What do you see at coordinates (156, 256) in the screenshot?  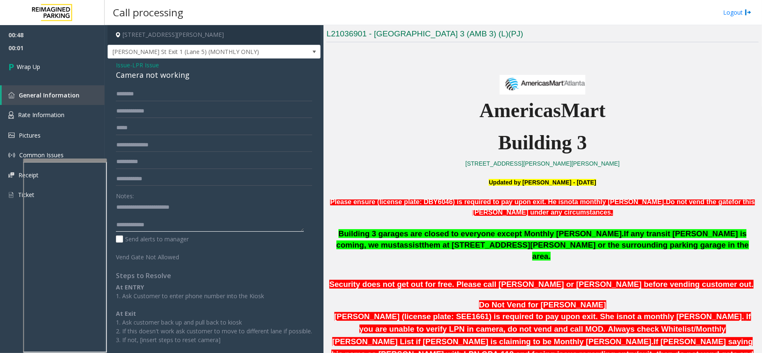 I see `label: Vend Gate Not Allowed` at bounding box center [156, 256].